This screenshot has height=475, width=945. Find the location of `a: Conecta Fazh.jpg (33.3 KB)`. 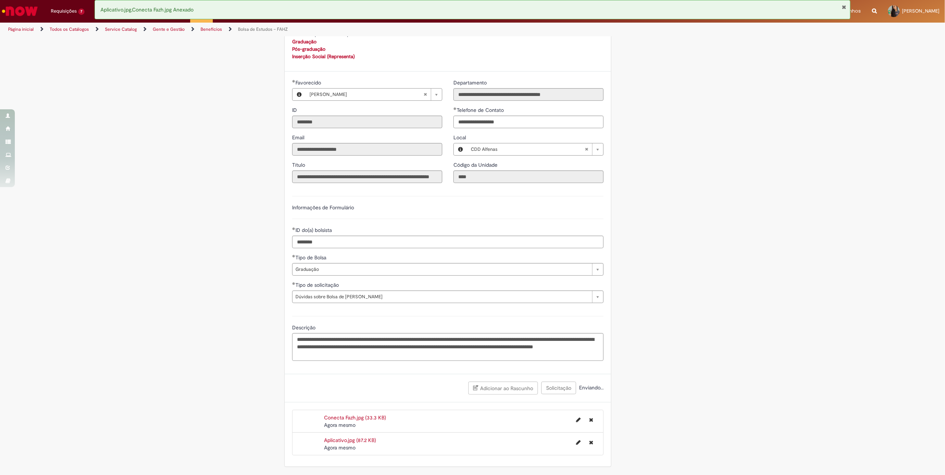

a: Conecta Fazh.jpg (33.3 KB) is located at coordinates (355, 418).